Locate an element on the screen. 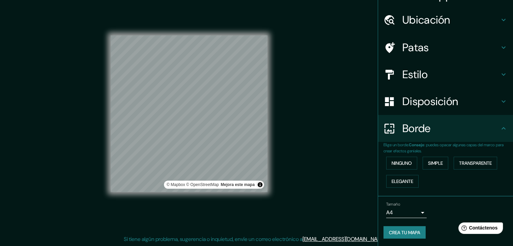 The height and width of the screenshot is (246, 513). font: Patas is located at coordinates (416, 48).